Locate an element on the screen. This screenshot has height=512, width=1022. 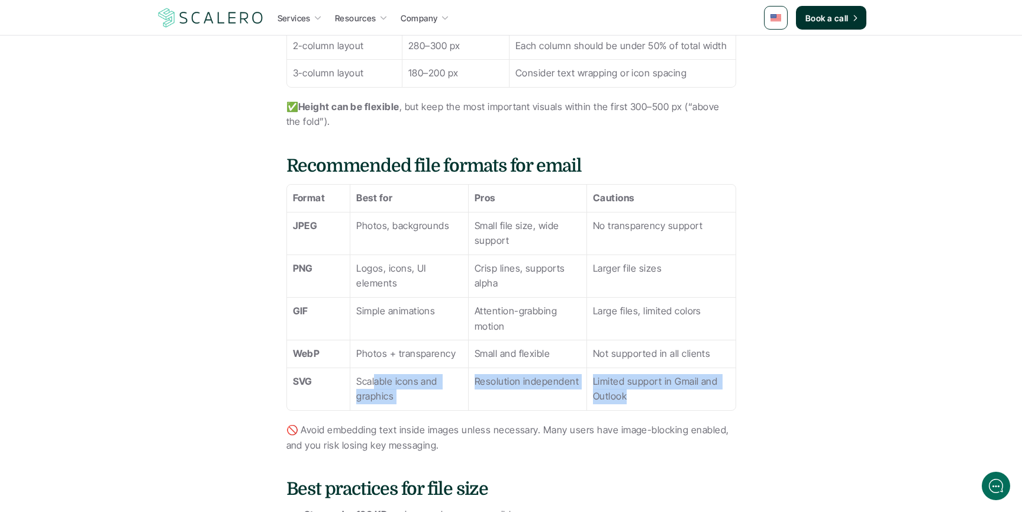
strong: Cautions is located at coordinates (614, 198).